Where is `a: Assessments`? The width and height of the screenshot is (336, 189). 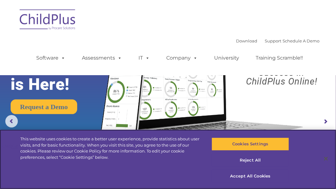
a: Assessments is located at coordinates (102, 58).